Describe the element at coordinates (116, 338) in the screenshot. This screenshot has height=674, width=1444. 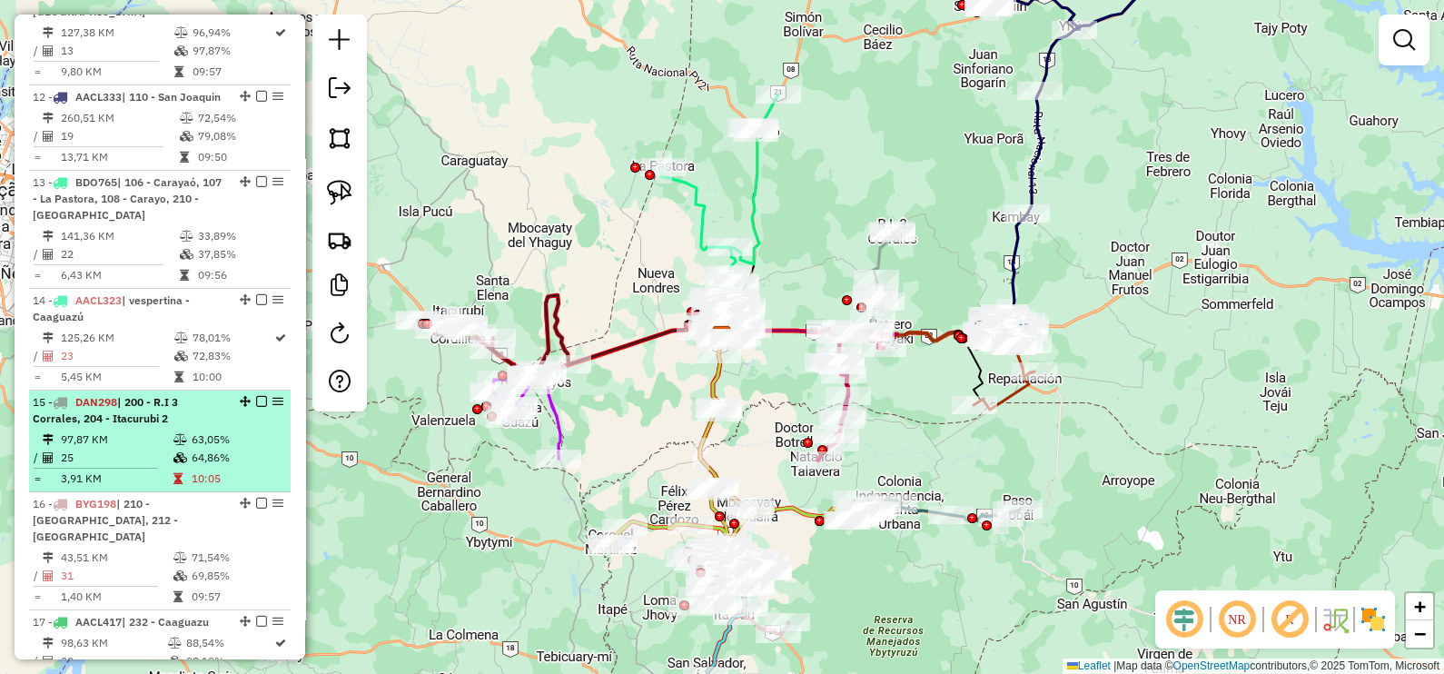
I see `td: 125,26 KM` at that location.